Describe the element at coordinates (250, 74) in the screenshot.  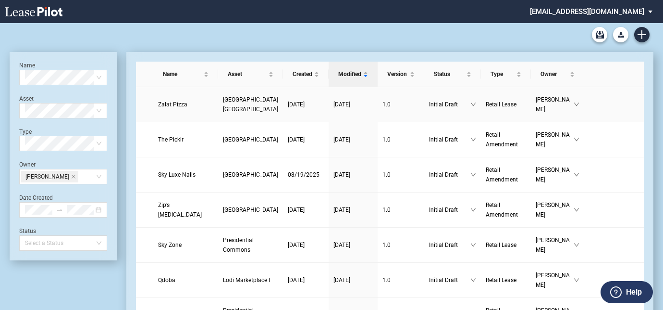
I see `th: Asset` at that location.